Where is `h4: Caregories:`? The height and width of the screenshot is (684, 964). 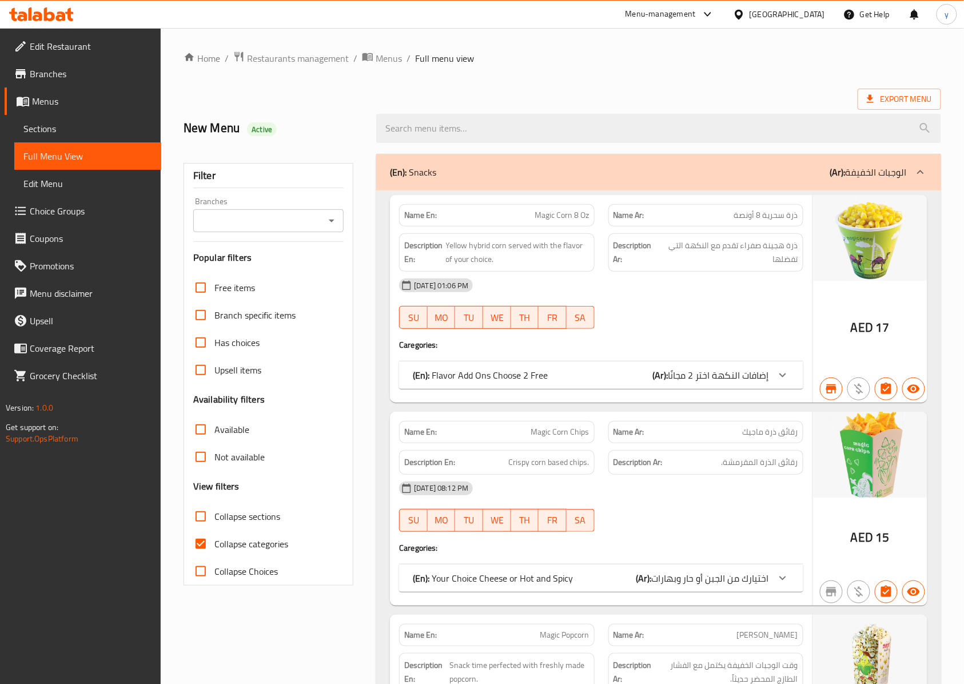 h4: Caregories: is located at coordinates (601, 548).